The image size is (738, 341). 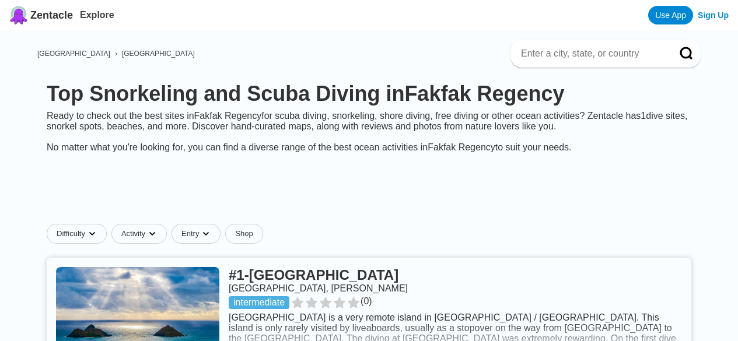 I want to click on input: Enter a city, state, or country, so click(x=591, y=54).